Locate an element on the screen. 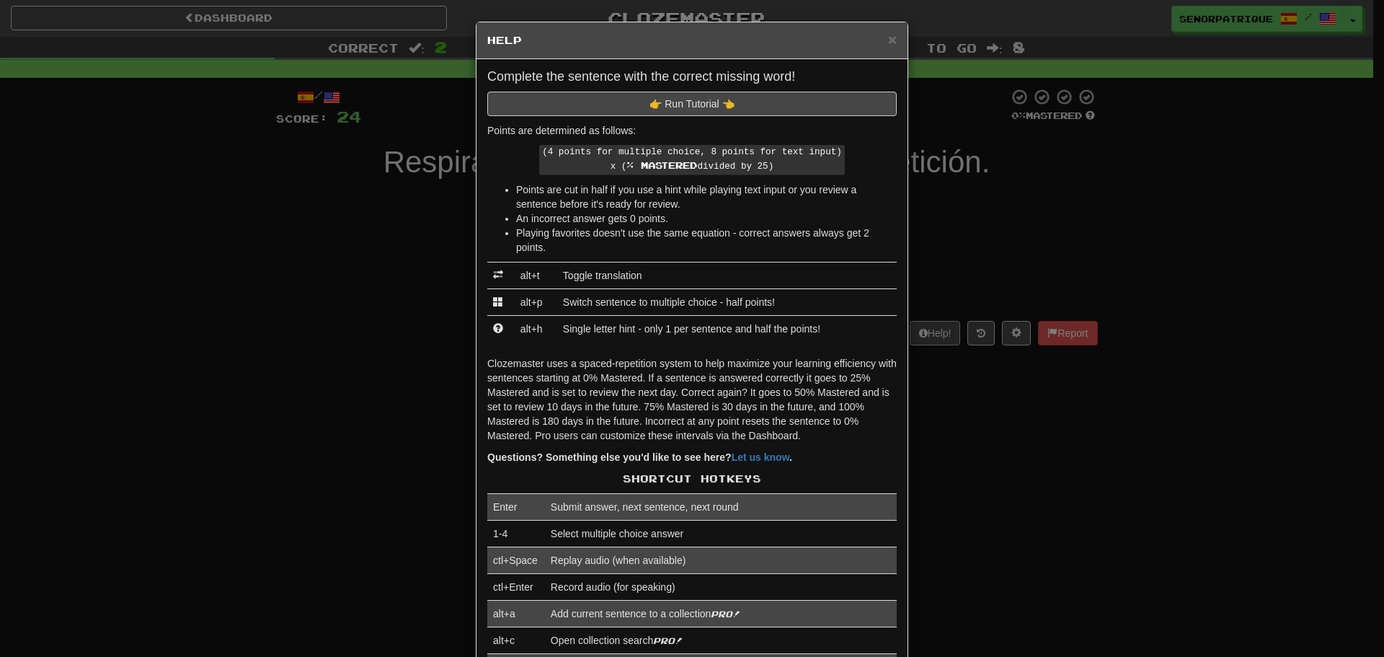 The width and height of the screenshot is (1384, 657). td: Record audio (for speaking) is located at coordinates (721, 586).